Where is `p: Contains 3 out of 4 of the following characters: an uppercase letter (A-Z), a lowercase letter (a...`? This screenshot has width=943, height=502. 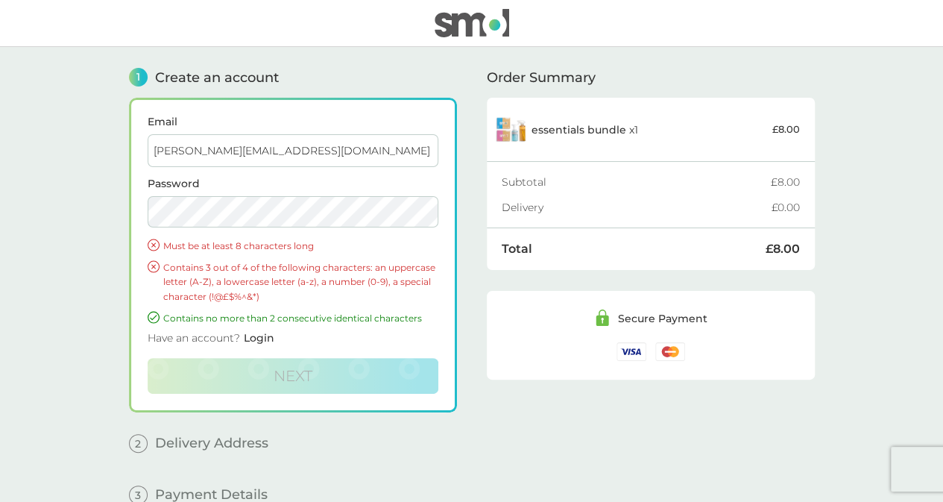
p: Contains 3 out of 4 of the following characters: an uppercase letter (A-Z), a lowercase letter (a... is located at coordinates (300, 282).